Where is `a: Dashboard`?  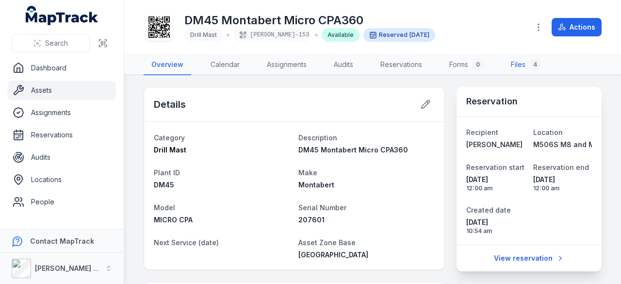
a: Dashboard is located at coordinates (62, 68).